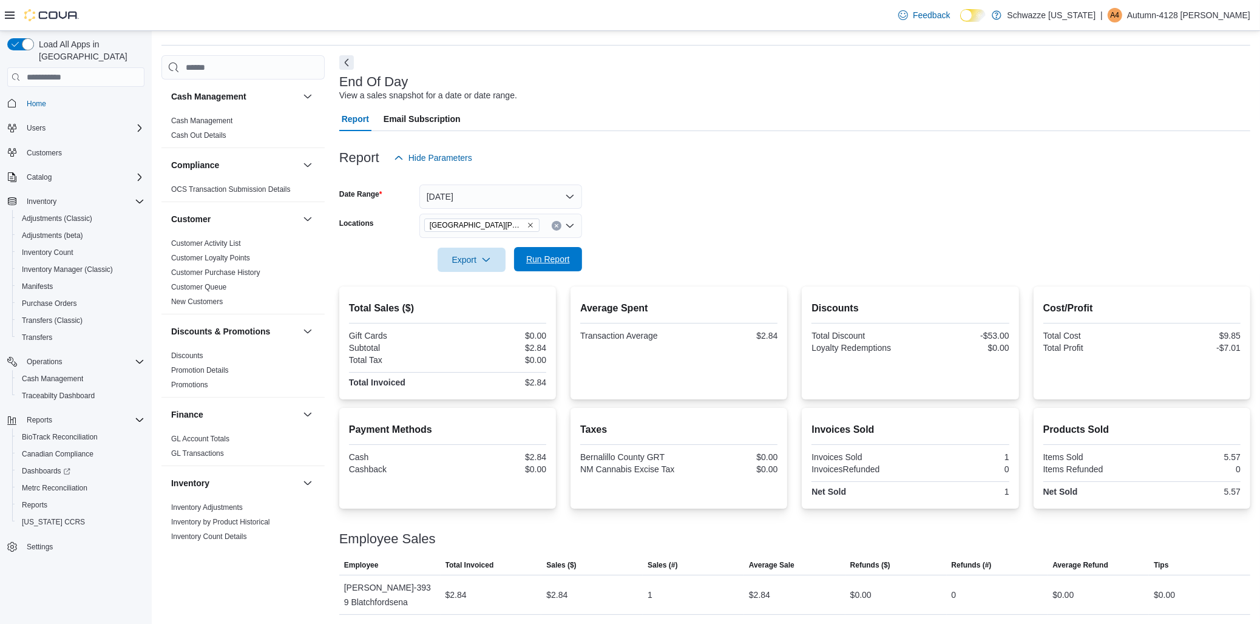 The image size is (1260, 624). Describe the element at coordinates (200, 439) in the screenshot. I see `a: GL Account Totals` at that location.